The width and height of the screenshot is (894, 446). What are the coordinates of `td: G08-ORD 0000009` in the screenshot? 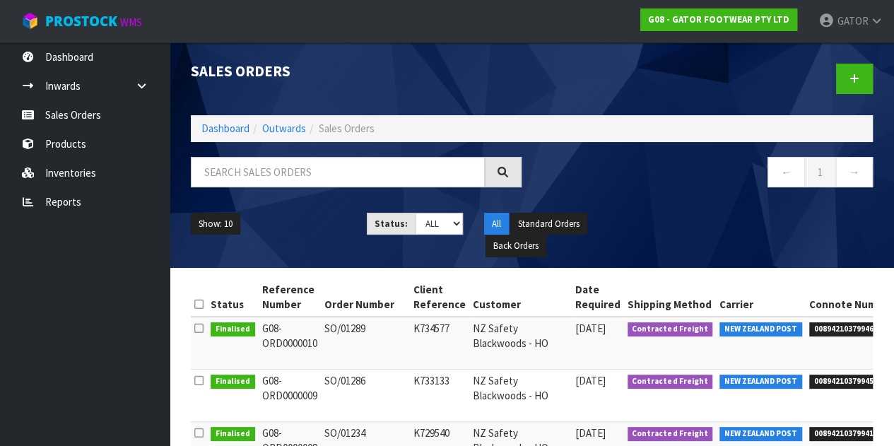 It's located at (290, 395).